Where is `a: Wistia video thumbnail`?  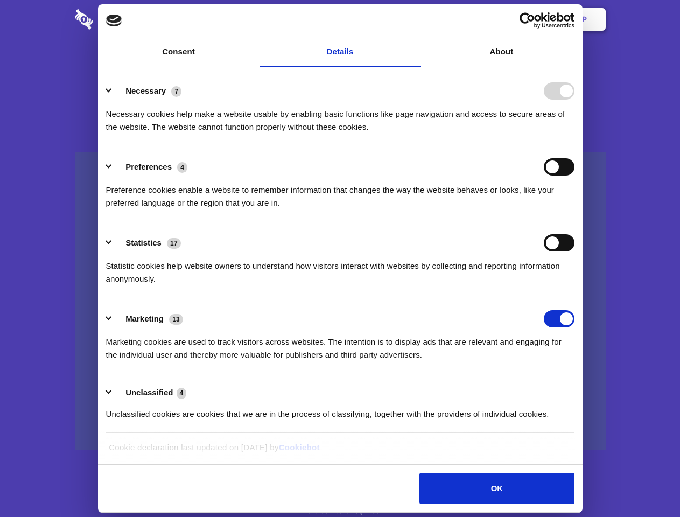 a: Wistia video thumbnail is located at coordinates (340, 301).